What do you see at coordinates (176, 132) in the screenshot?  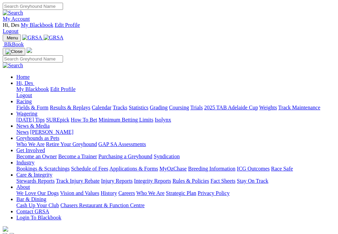 I see `div: News & Media` at bounding box center [176, 132].